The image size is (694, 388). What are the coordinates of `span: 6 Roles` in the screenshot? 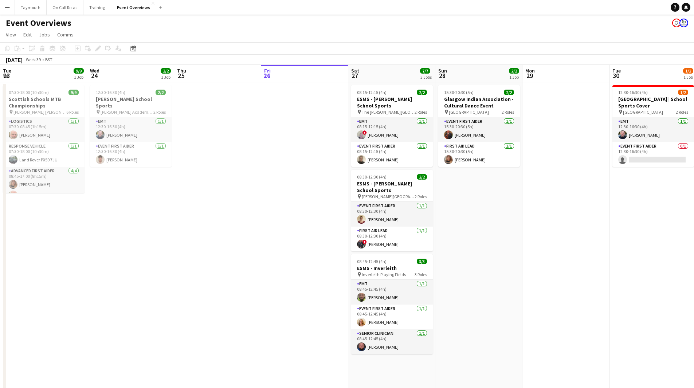 It's located at (72, 112).